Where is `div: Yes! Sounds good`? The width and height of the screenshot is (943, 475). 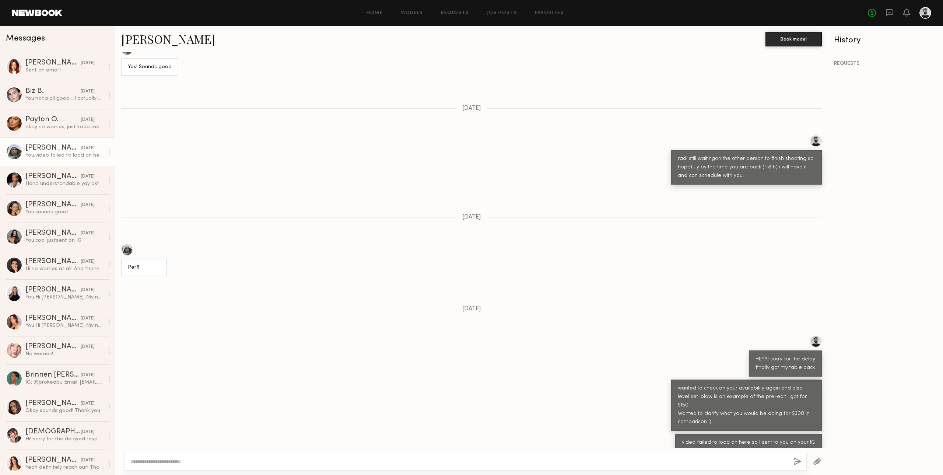 div: Yes! Sounds good is located at coordinates (150, 67).